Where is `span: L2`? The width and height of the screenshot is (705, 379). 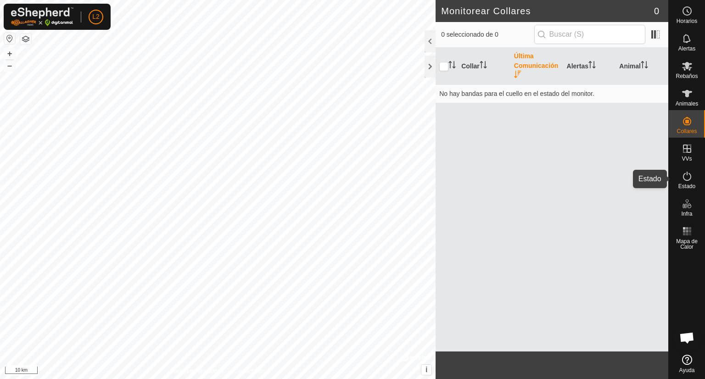 span: L2 is located at coordinates (96, 17).